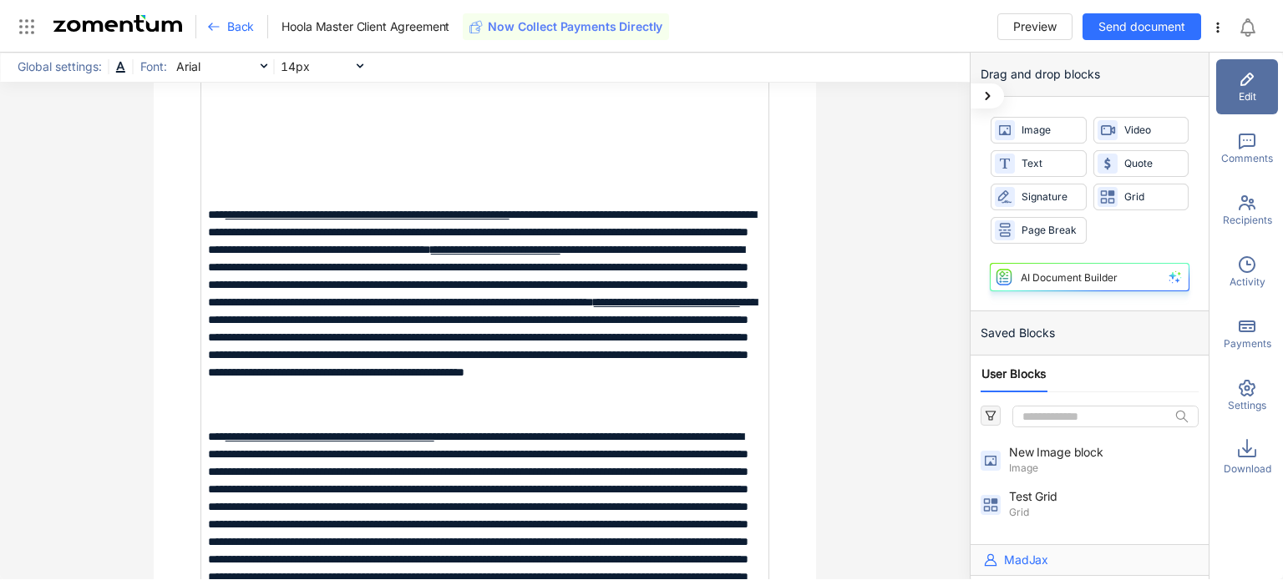 The image size is (1283, 580). I want to click on span: Page Break, so click(1050, 231).